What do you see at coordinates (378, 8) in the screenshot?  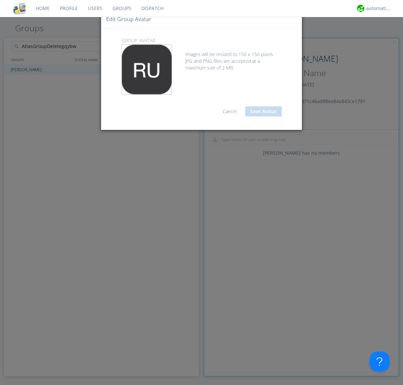 I see `div: automation+atlas` at bounding box center [378, 8].